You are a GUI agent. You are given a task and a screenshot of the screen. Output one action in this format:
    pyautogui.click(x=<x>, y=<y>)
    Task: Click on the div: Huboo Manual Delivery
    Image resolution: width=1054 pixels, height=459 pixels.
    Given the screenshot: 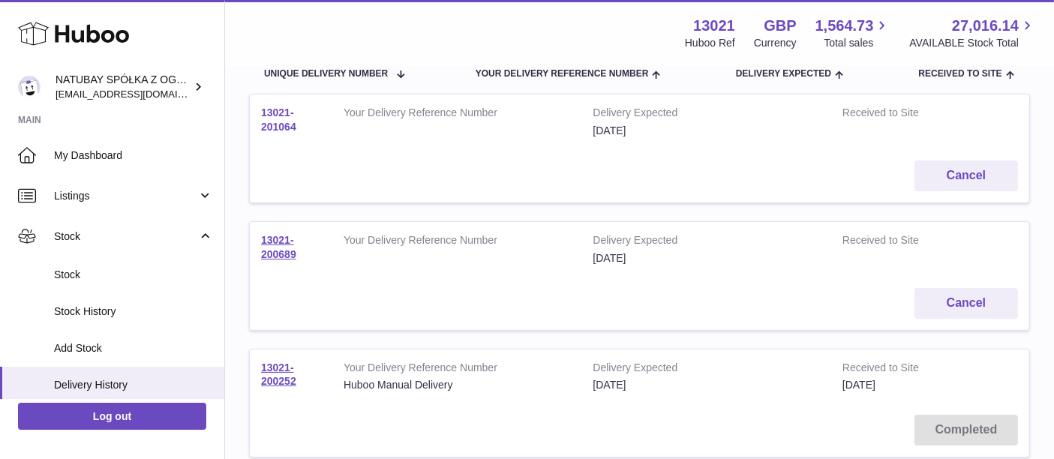 What is the action you would take?
    pyautogui.click(x=457, y=385)
    